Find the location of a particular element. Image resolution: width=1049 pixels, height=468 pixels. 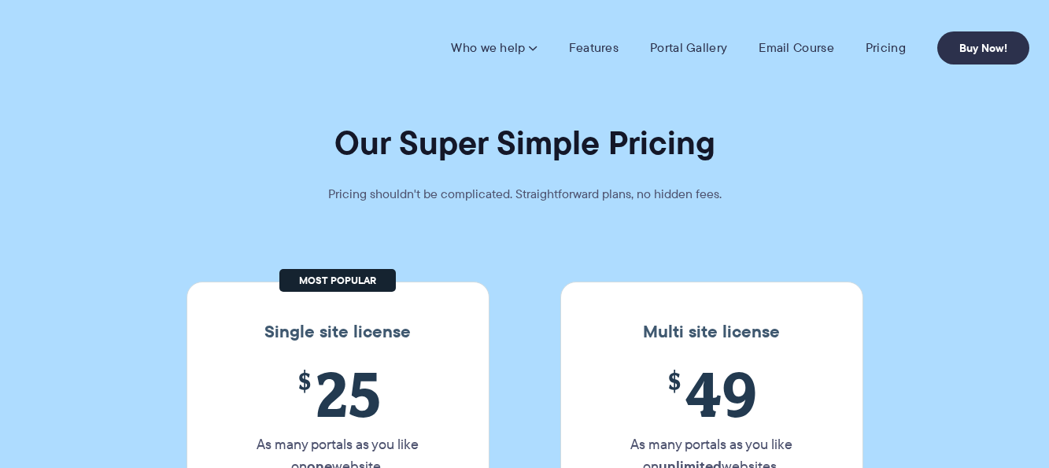

span: 49 is located at coordinates (711, 393).